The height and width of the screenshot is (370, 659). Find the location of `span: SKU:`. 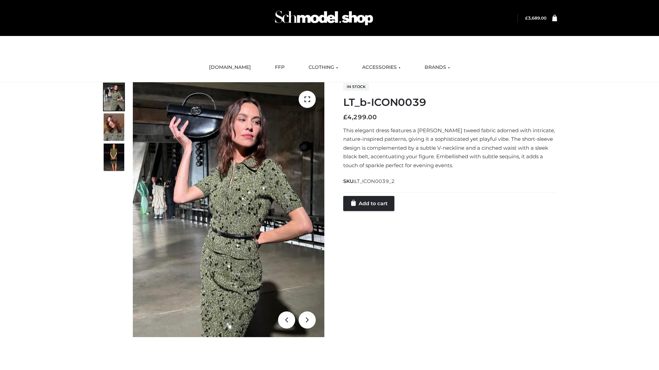

span: SKU: is located at coordinates (369, 181).